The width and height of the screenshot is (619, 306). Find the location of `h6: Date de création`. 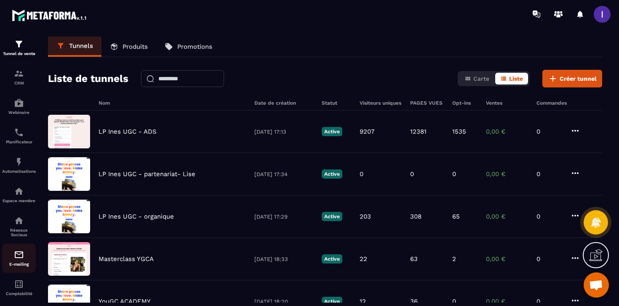

h6: Date de création is located at coordinates (284, 103).